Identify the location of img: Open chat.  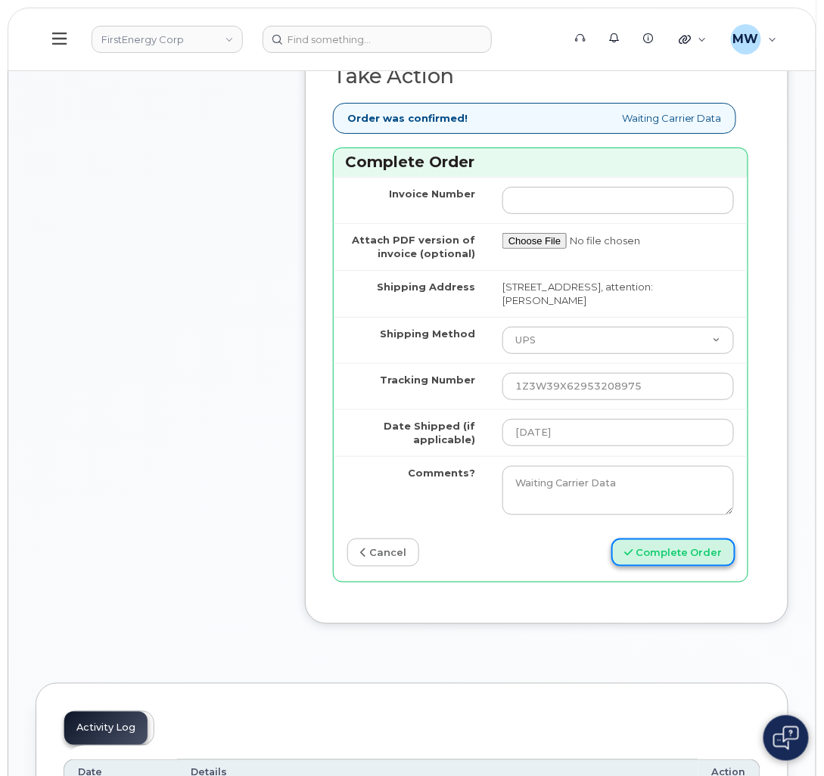
(786, 739).